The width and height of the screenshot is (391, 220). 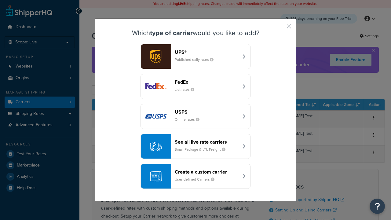 What do you see at coordinates (156, 116) in the screenshot?
I see `img: usps logo` at bounding box center [156, 116].